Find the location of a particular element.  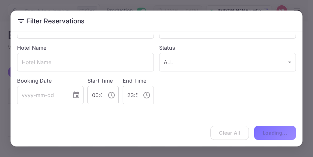

label: Status is located at coordinates (227, 48).